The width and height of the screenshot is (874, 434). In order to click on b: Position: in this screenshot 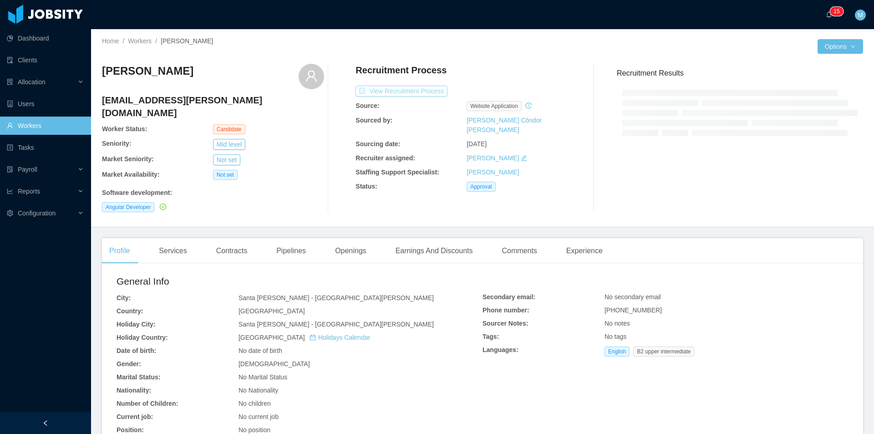, I will do `click(130, 429)`.